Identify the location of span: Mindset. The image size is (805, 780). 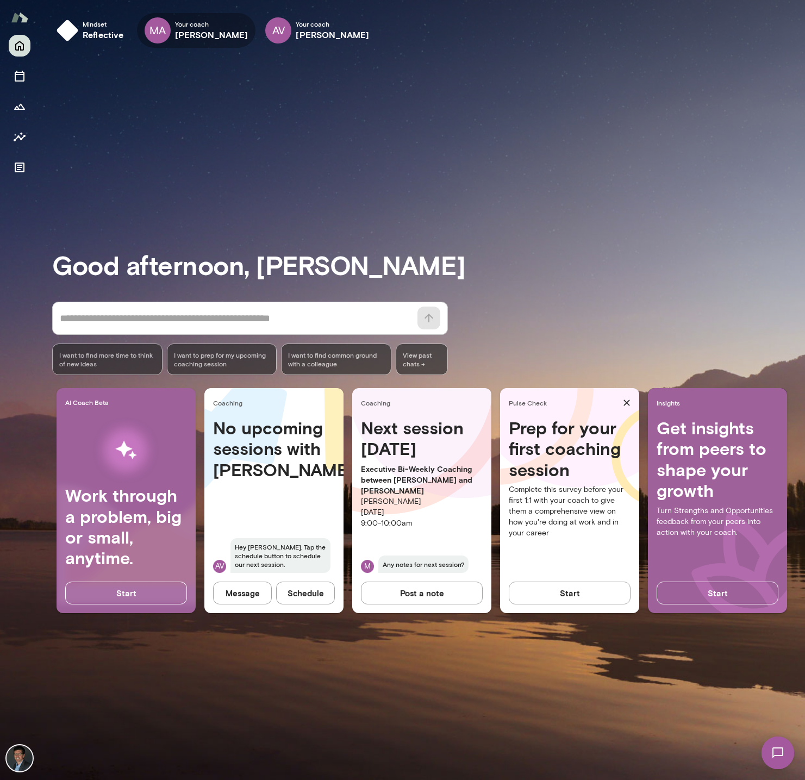
(103, 24).